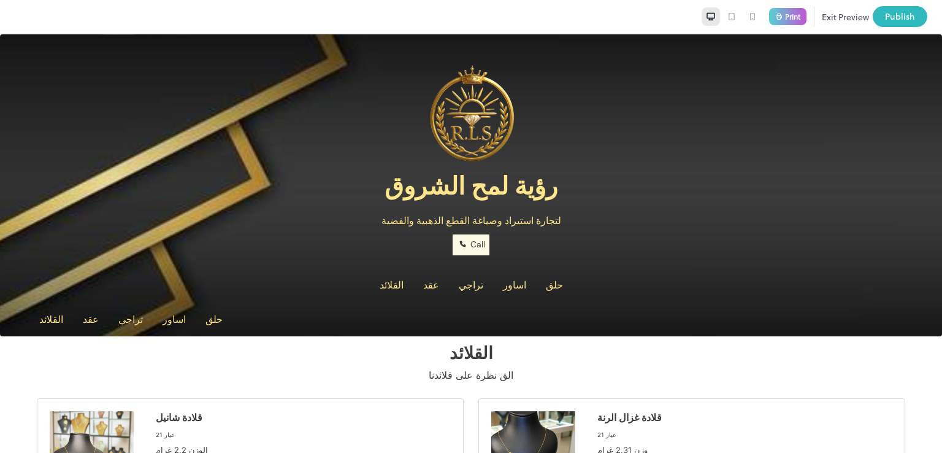 The height and width of the screenshot is (453, 942). What do you see at coordinates (900, 17) in the screenshot?
I see `div: Publish` at bounding box center [900, 17].